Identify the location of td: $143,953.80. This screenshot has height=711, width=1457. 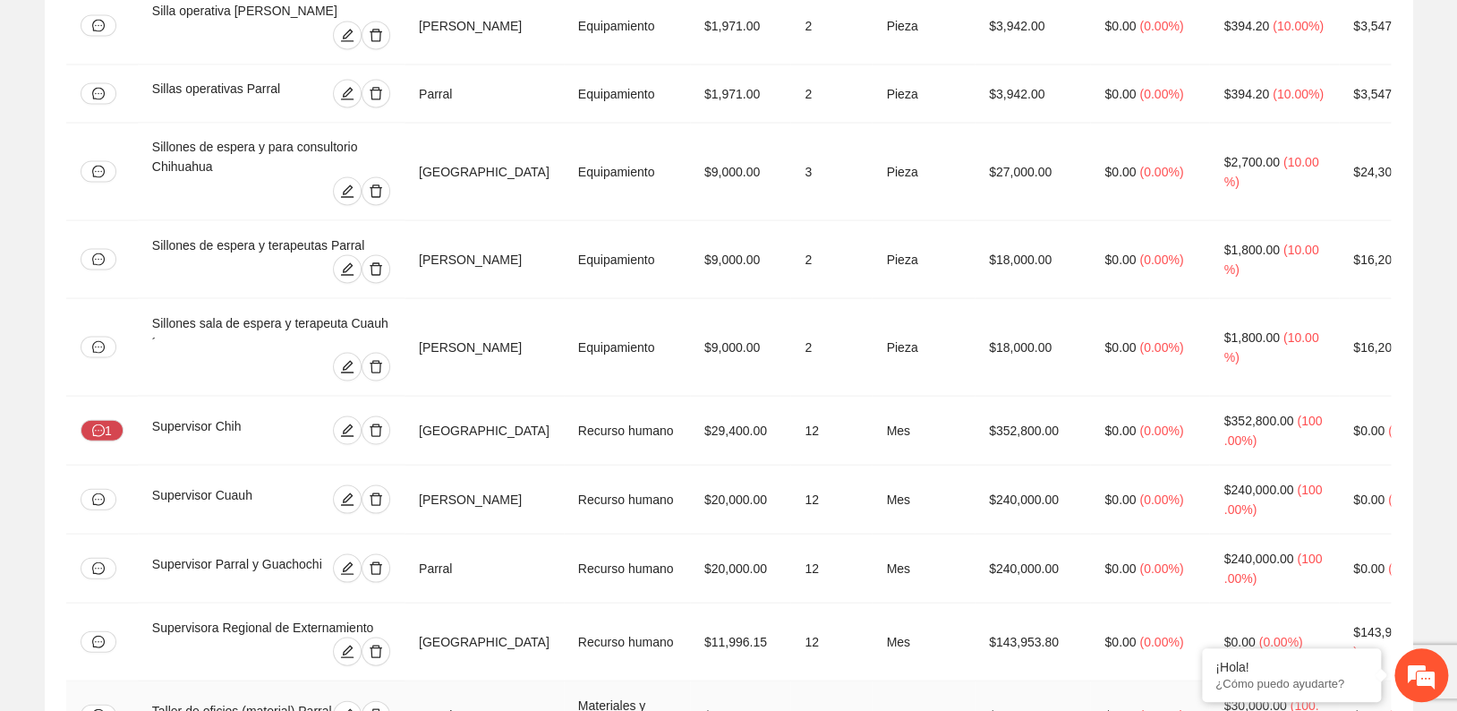
(1032, 641).